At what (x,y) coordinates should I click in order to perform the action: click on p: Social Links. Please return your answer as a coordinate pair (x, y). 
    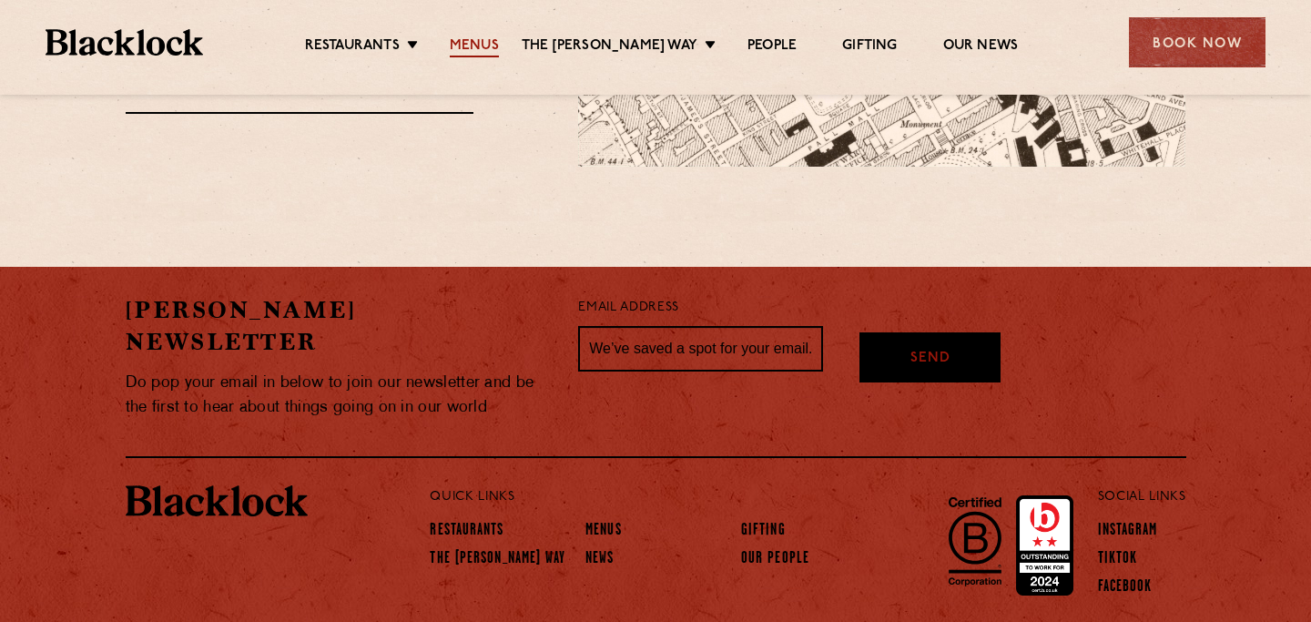
    Looking at the image, I should click on (1142, 497).